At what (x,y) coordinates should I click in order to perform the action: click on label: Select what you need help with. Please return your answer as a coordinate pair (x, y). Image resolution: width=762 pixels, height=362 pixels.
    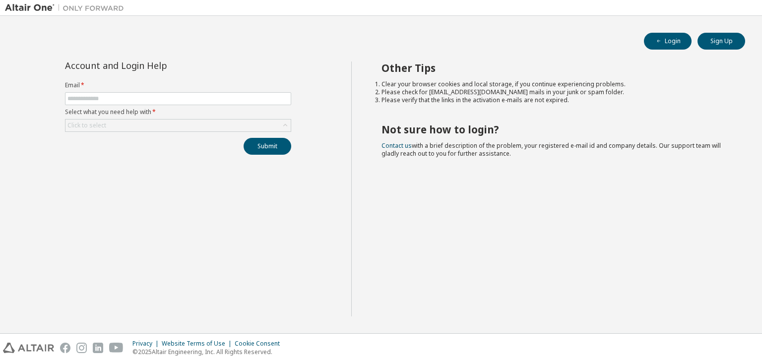
    Looking at the image, I should click on (178, 112).